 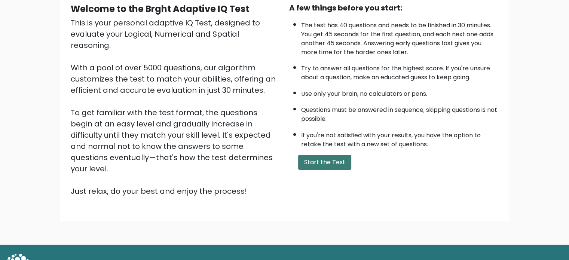 What do you see at coordinates (400, 113) in the screenshot?
I see `li: Questions must be answered in sequence; skipping questions is not possible.` at bounding box center [400, 113].